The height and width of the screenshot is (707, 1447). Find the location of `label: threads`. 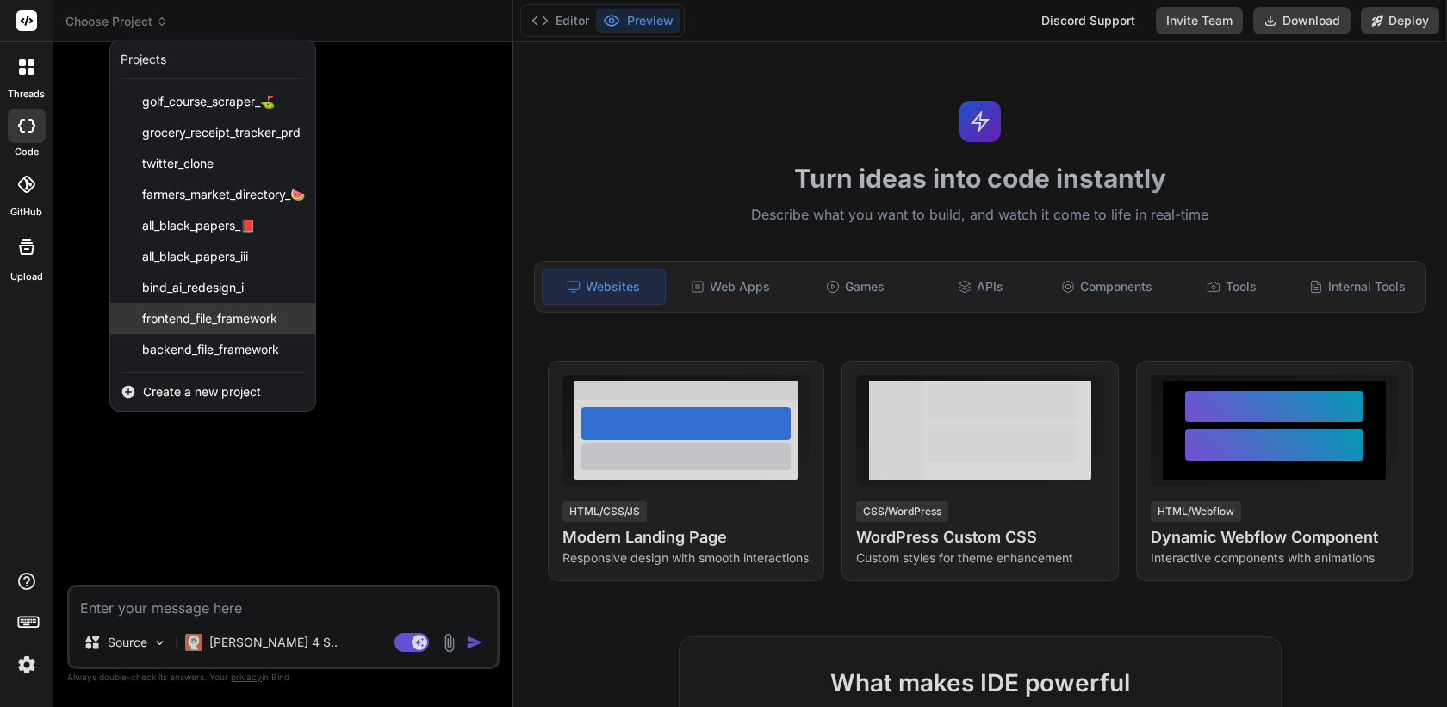

label: threads is located at coordinates (26, 94).